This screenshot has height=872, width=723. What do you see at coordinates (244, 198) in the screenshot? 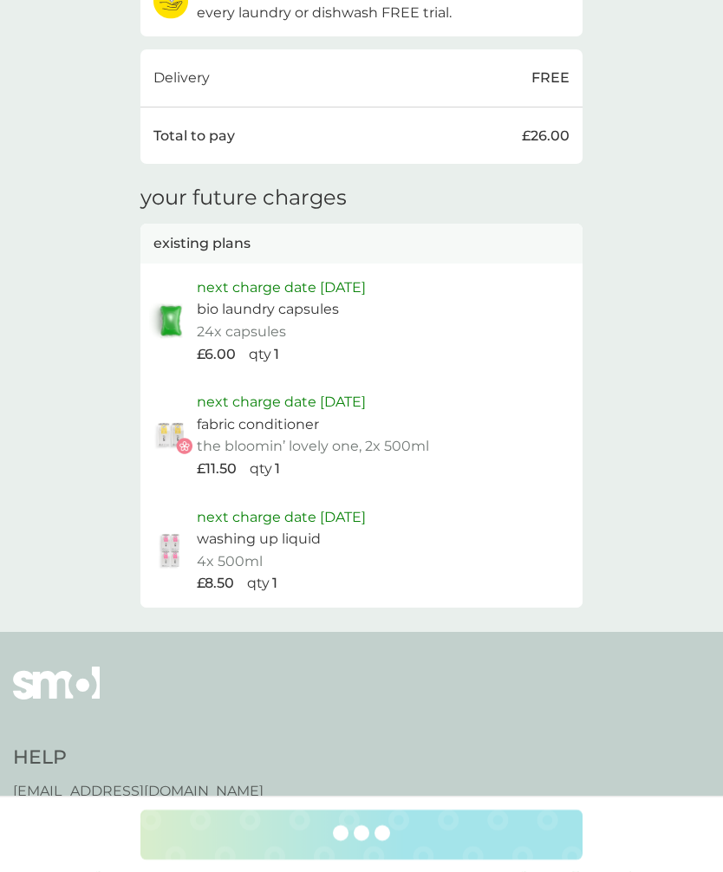
I see `h3: your future charges` at bounding box center [244, 198].